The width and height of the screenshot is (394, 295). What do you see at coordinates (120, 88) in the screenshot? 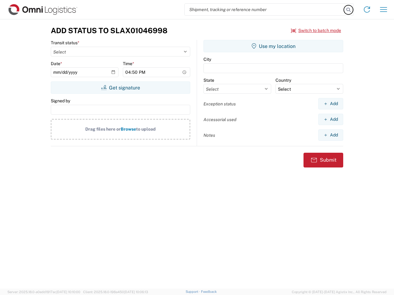
I see `button: Get signature` at bounding box center [120, 88].